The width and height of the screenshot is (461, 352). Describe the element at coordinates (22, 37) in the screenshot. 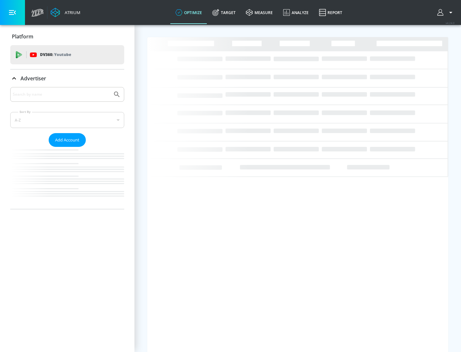

I see `p: Platform` at that location.